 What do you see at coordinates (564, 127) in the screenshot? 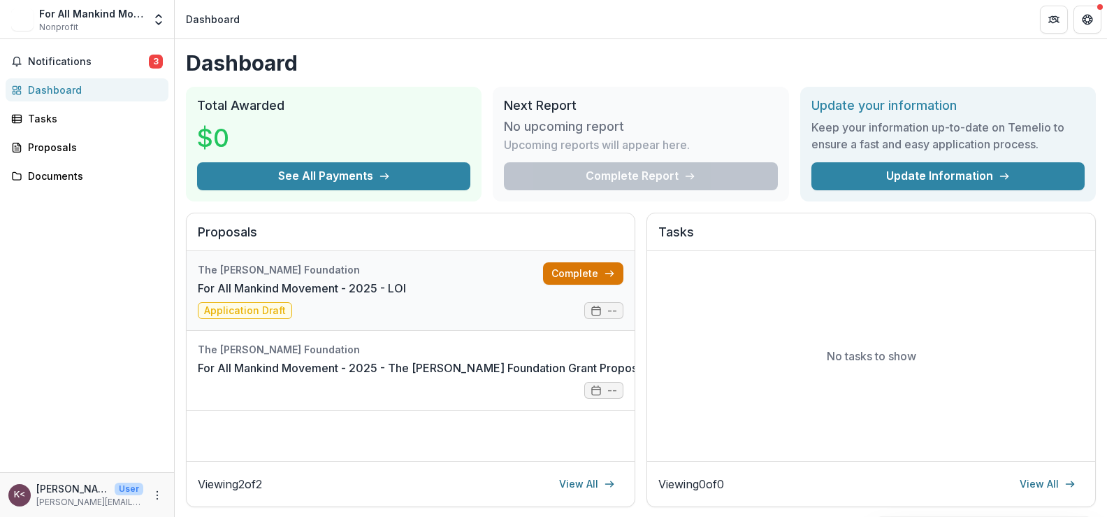
I see `h3: No upcoming report` at bounding box center [564, 127].